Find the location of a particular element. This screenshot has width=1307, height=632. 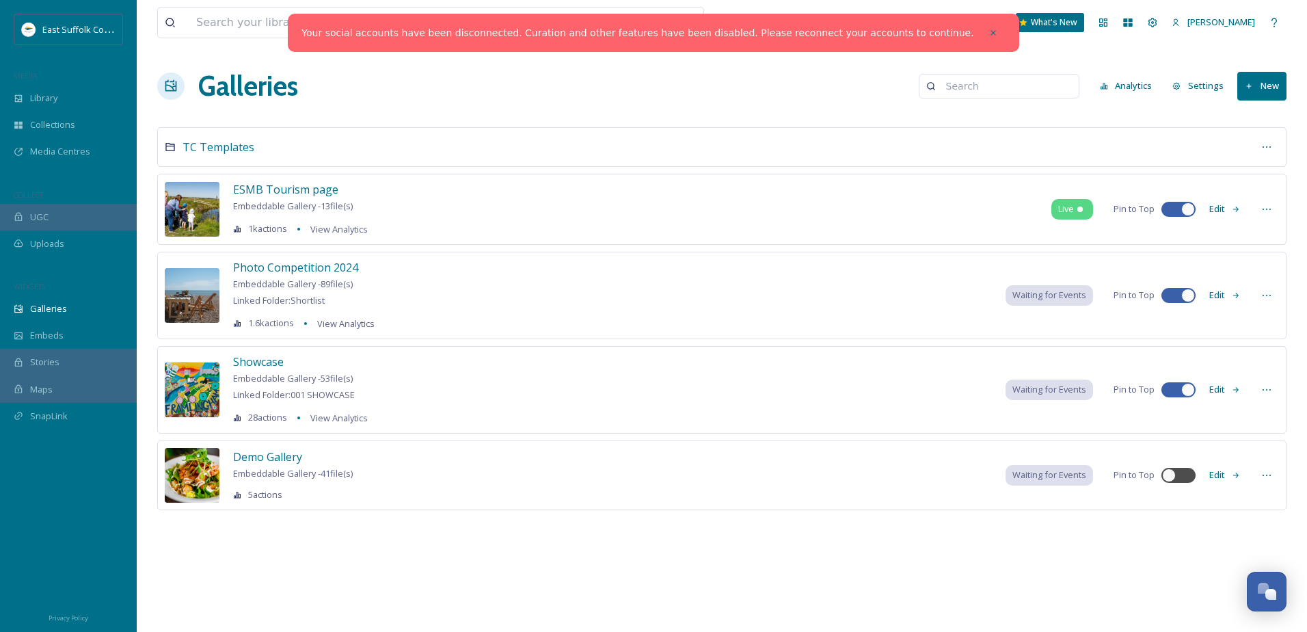

span: UGC is located at coordinates (39, 217).